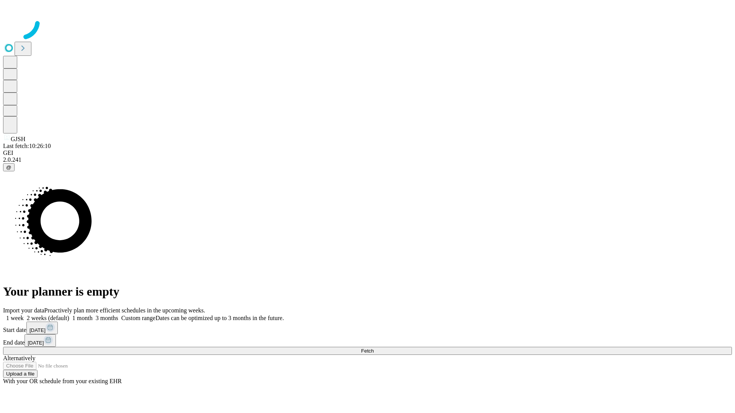 This screenshot has height=413, width=735. Describe the element at coordinates (62, 381) in the screenshot. I see `span: With your OR schedule from your existing EHR` at that location.